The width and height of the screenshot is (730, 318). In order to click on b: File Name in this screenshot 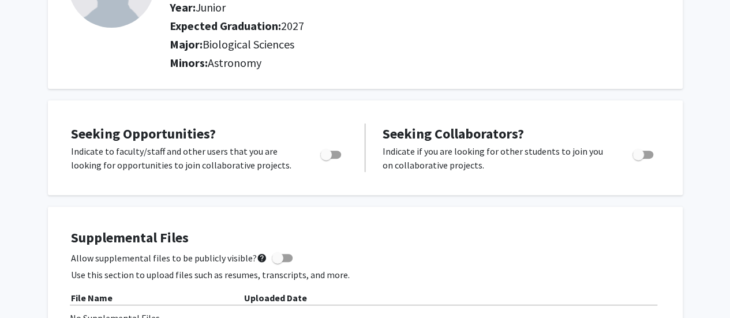, I will do `click(92, 298)`.